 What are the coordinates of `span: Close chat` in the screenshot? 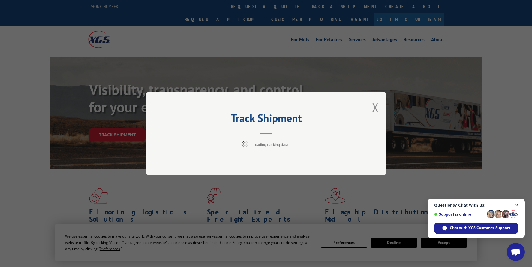 It's located at (517, 205).